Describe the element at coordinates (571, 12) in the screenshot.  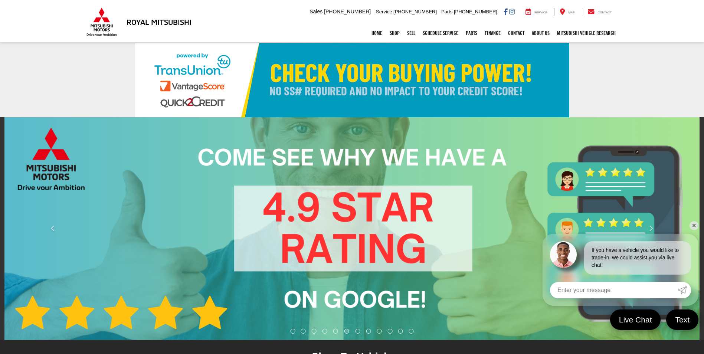
I see `span: Map` at that location.